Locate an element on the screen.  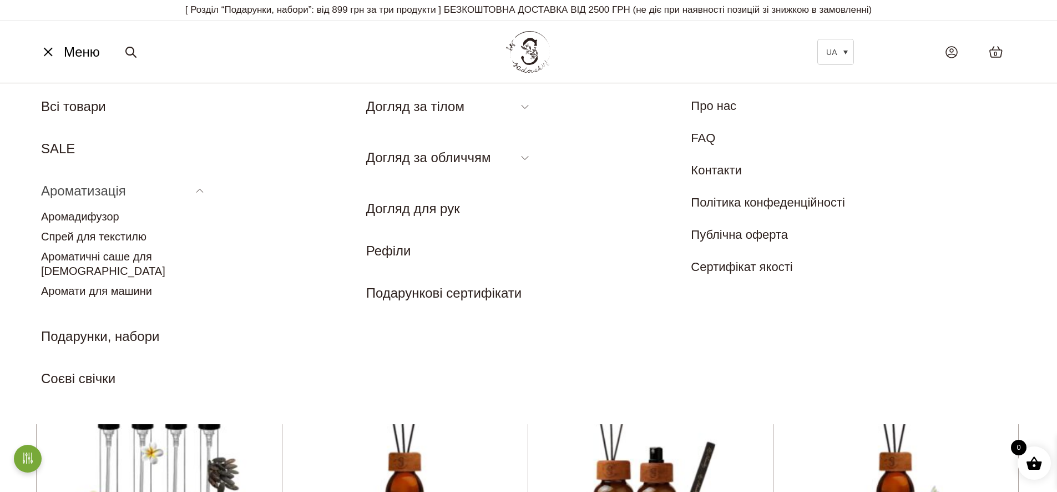
a: Догляд за тілом is located at coordinates (415, 106).